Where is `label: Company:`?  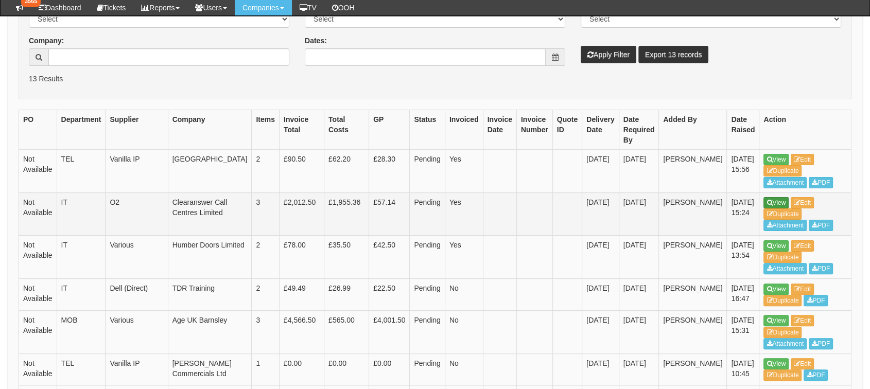
label: Company: is located at coordinates (46, 41).